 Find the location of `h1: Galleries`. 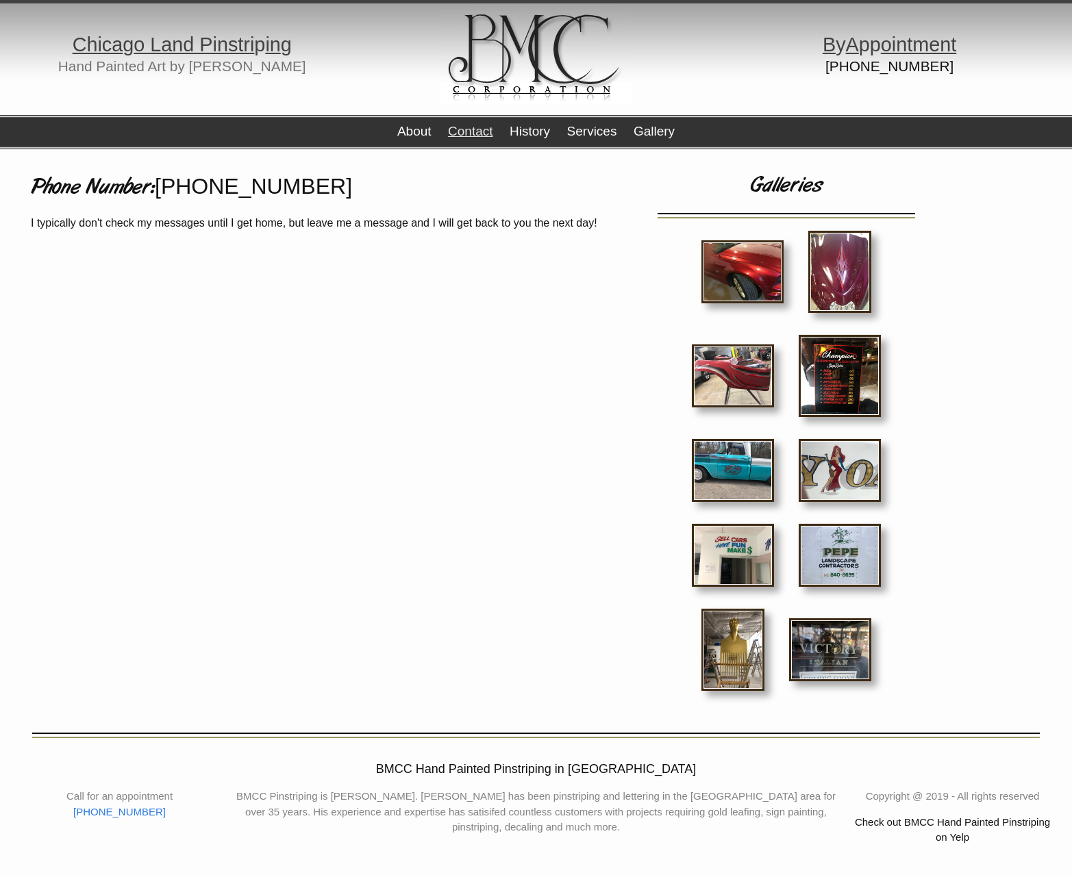

h1: Galleries is located at coordinates (786, 186).